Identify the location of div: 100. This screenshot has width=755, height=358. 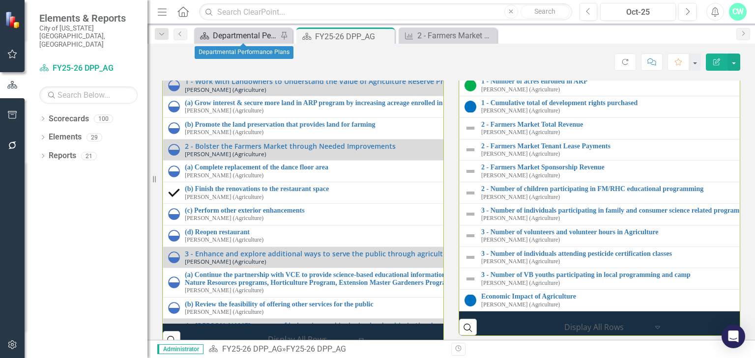
(103, 118).